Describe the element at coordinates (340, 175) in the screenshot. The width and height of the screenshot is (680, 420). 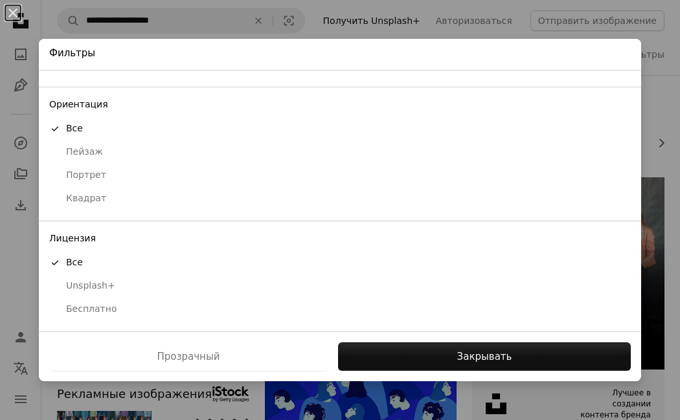
I see `button: Портрет` at that location.